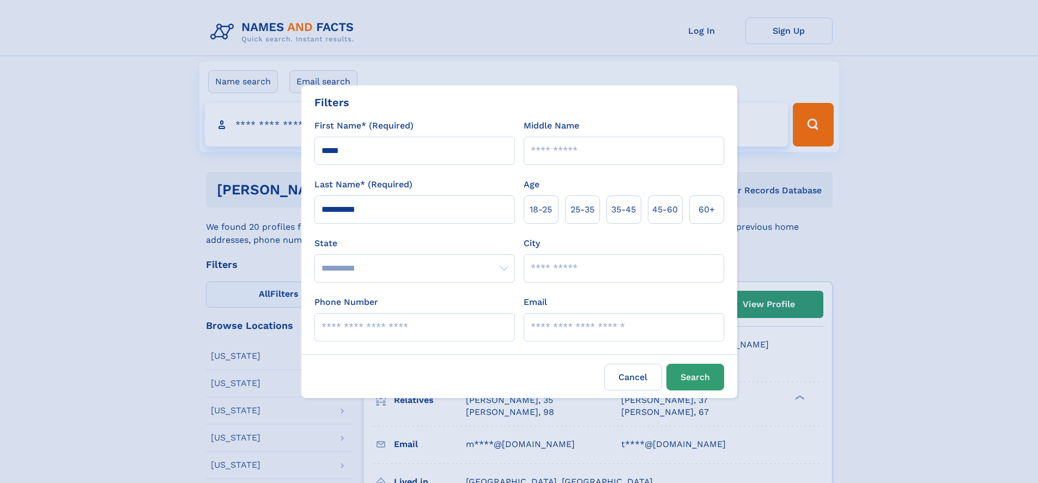 This screenshot has width=1038, height=483. I want to click on label: Cancel, so click(633, 377).